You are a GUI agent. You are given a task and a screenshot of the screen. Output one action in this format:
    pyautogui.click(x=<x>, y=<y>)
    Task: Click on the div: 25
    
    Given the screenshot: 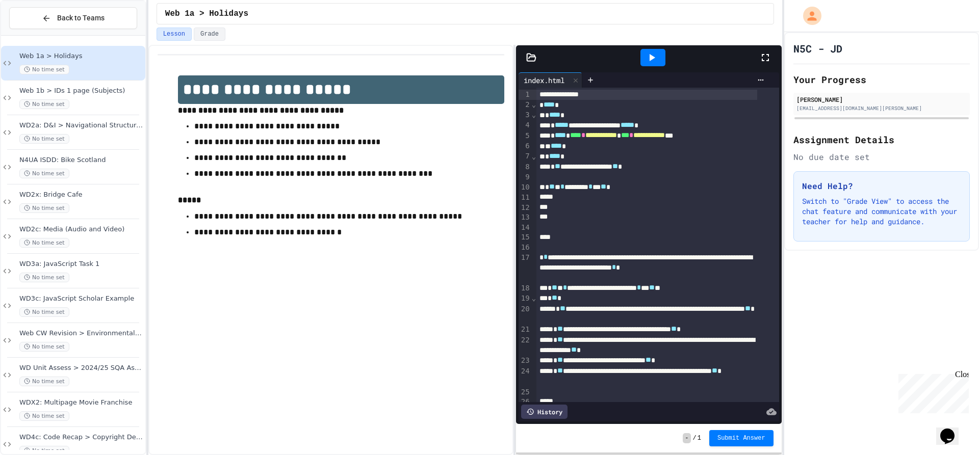 What is the action you would take?
    pyautogui.click(x=525, y=393)
    